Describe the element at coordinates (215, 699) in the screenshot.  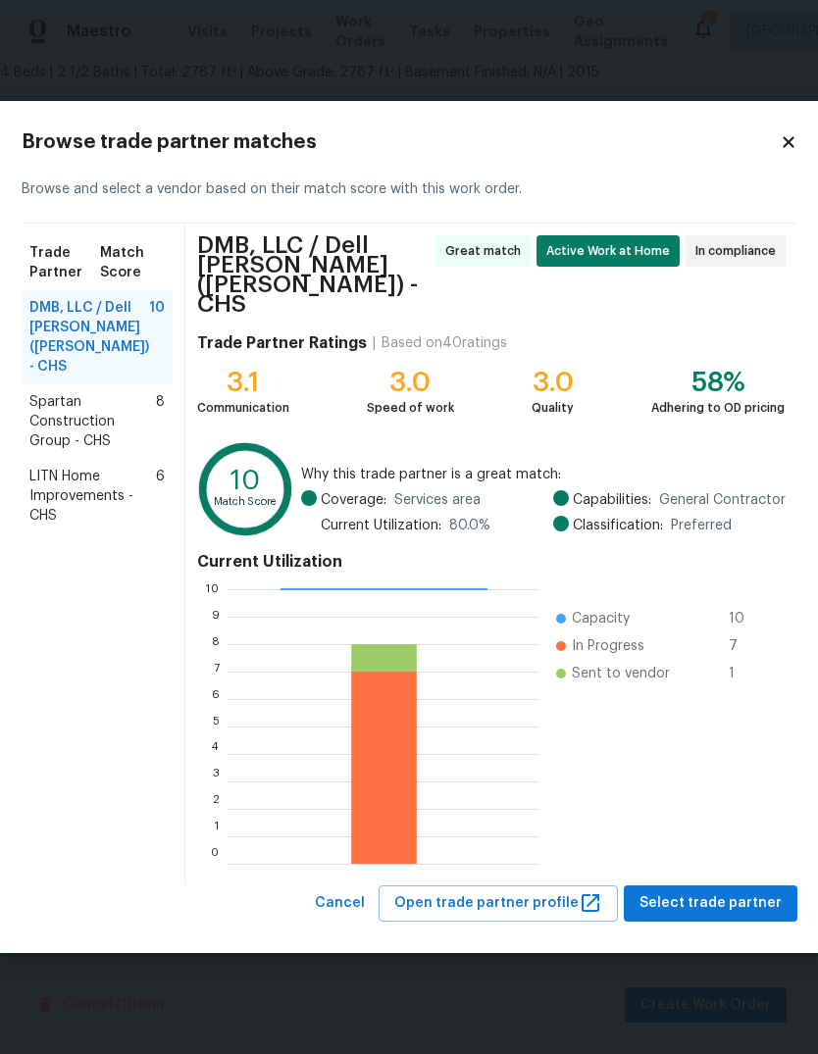
I see `text: 6` at that location.